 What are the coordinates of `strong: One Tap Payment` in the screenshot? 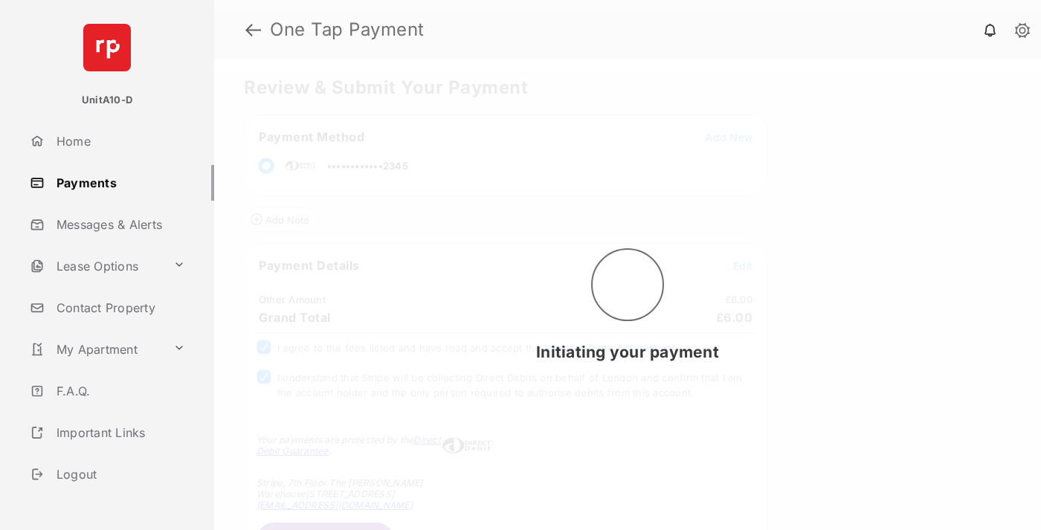 It's located at (347, 30).